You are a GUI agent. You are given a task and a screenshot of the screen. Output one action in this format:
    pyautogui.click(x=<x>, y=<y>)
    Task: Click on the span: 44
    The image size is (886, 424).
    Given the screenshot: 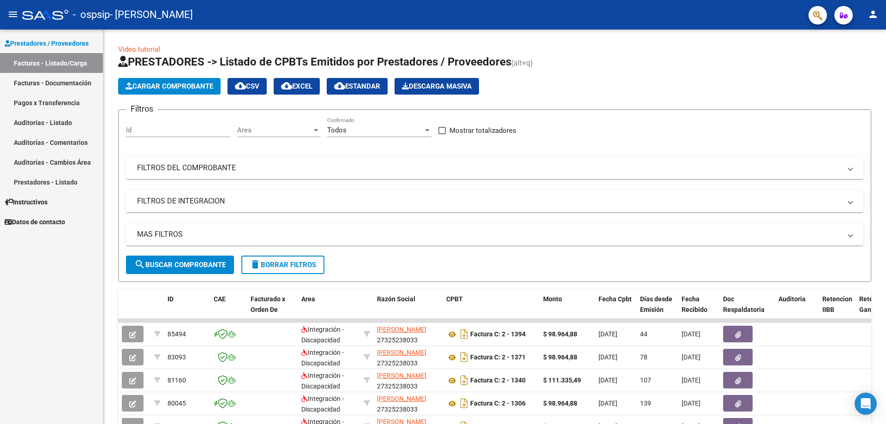 What is the action you would take?
    pyautogui.click(x=644, y=334)
    